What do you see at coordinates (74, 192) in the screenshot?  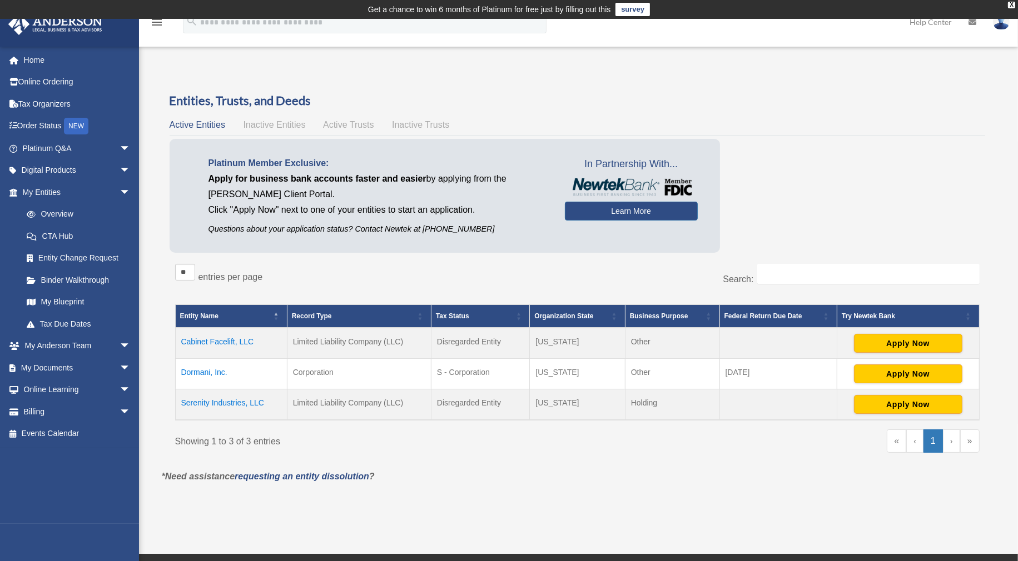 I see `a: My Entitiesarrow_drop_down` at bounding box center [74, 192].